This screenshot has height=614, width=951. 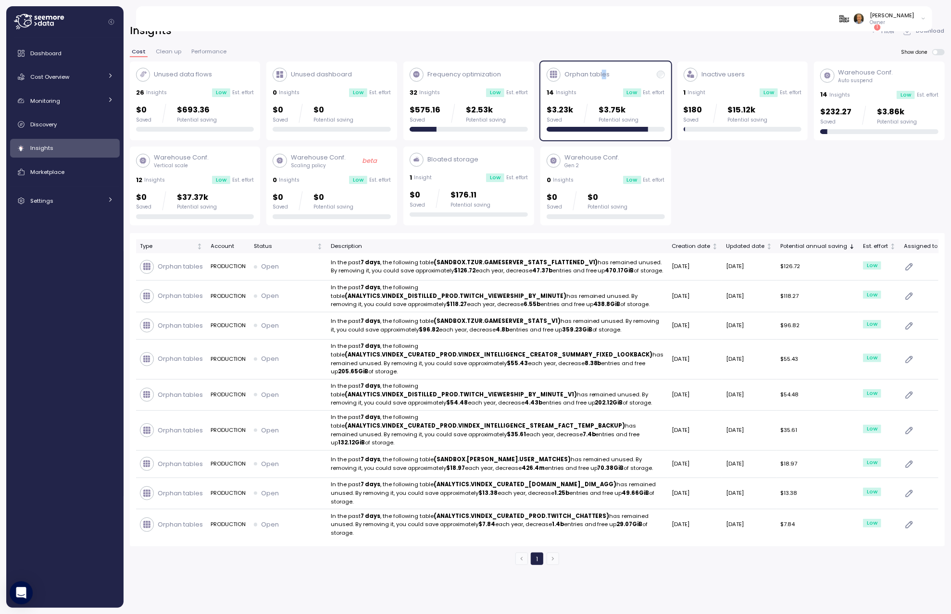 What do you see at coordinates (485, 110) in the screenshot?
I see `p: $2.53k` at bounding box center [485, 110].